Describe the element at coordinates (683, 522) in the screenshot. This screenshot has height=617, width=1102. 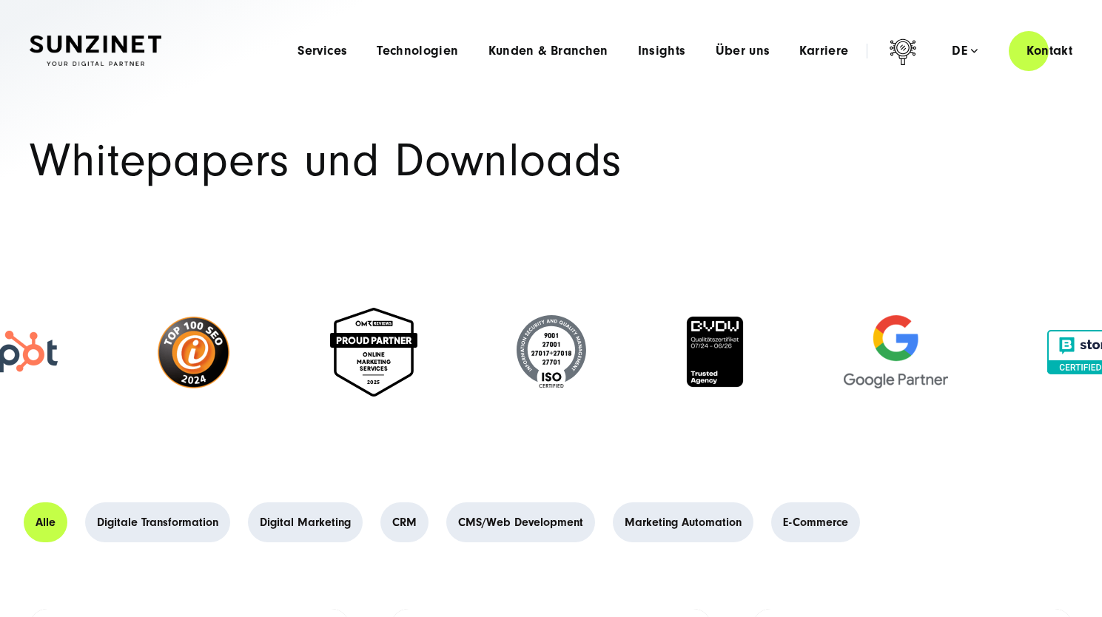
I see `a: Marketing Automation` at that location.